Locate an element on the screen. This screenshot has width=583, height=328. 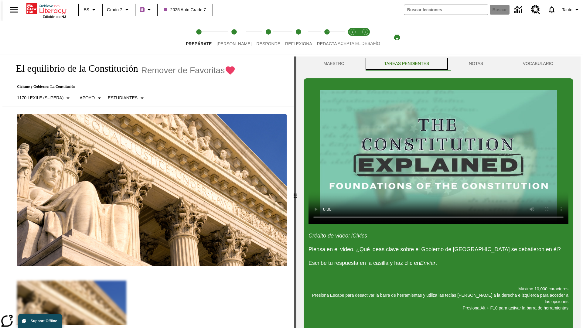
span: Tauto is located at coordinates (567, 10).